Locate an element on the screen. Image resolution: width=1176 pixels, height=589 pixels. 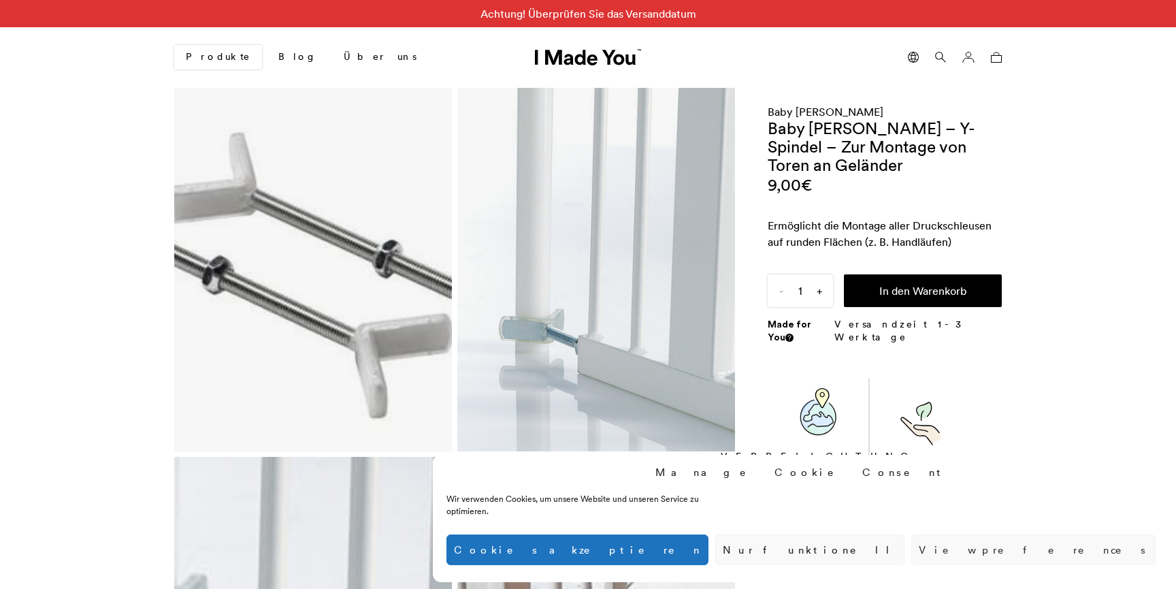
bdi: 9,00 is located at coordinates (790, 184).